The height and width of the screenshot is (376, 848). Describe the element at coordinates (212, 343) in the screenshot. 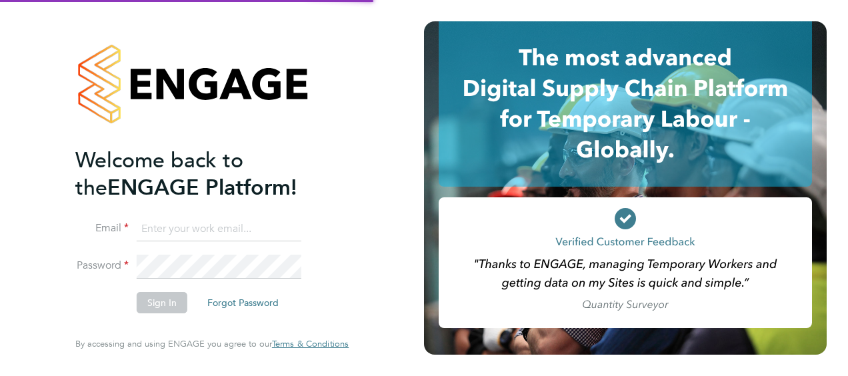

I see `span: By accessing and using ENGAGE you agree to our` at that location.